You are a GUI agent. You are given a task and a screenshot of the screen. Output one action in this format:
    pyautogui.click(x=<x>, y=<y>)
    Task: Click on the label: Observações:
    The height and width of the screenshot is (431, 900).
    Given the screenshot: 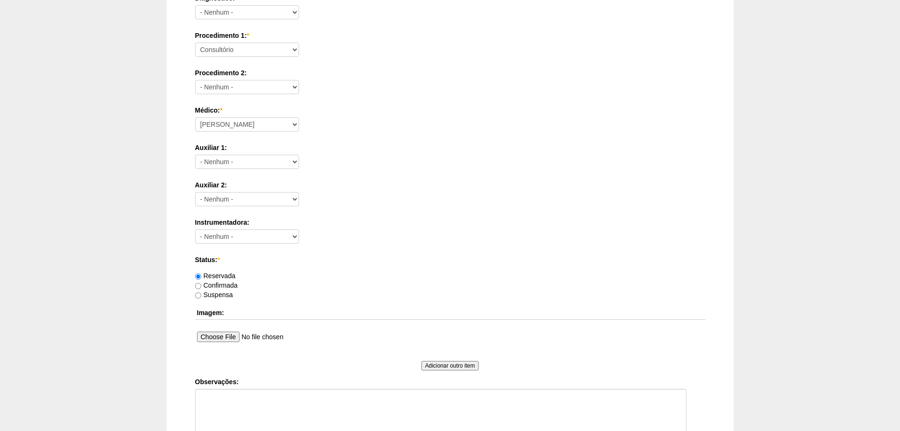 What is the action you would take?
    pyautogui.click(x=450, y=381)
    